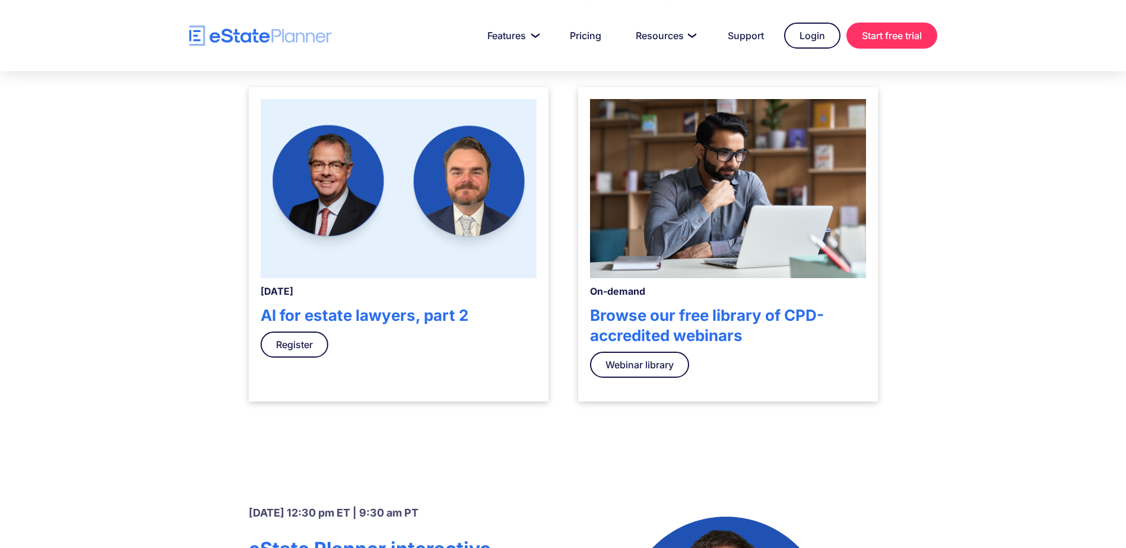 Image resolution: width=1126 pixels, height=548 pixels. I want to click on a: Support, so click(745, 36).